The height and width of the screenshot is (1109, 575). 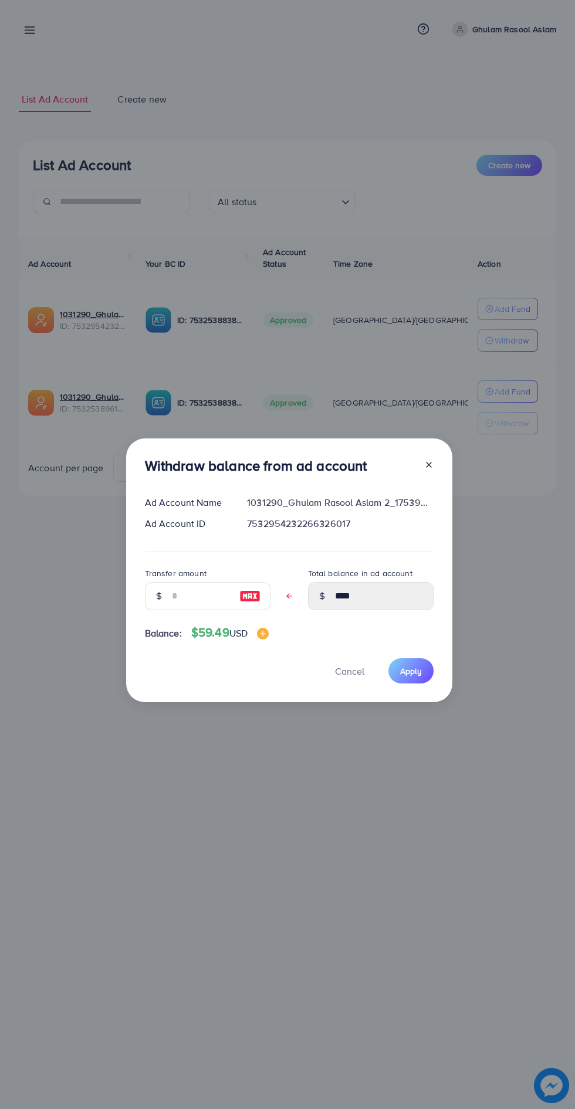 What do you see at coordinates (163, 633) in the screenshot?
I see `span: Balance:` at bounding box center [163, 633].